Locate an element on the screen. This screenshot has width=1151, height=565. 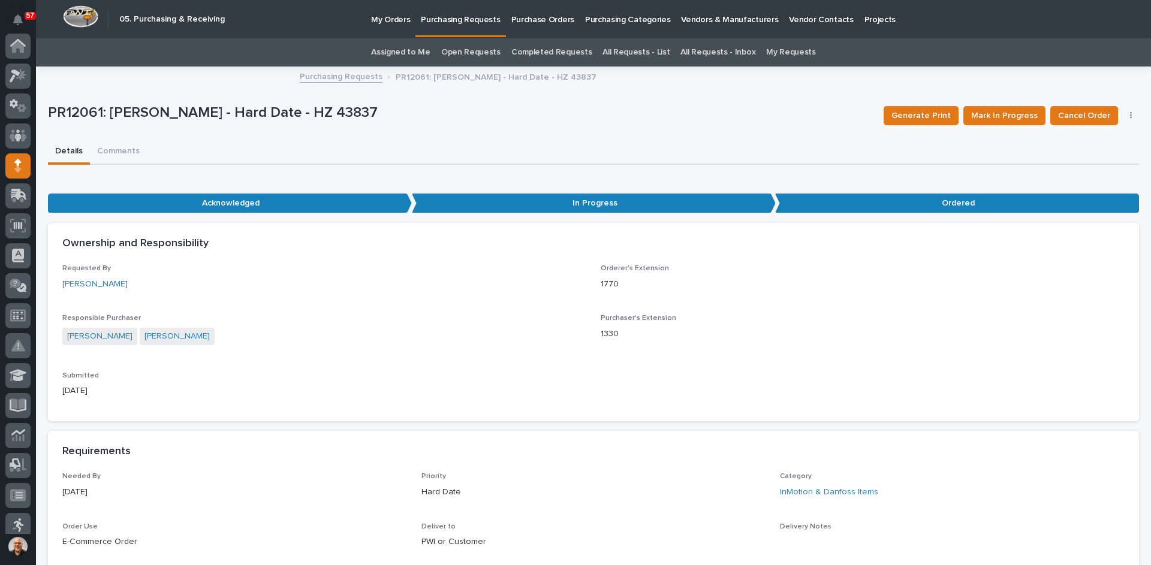
span: Priority is located at coordinates (433, 477).